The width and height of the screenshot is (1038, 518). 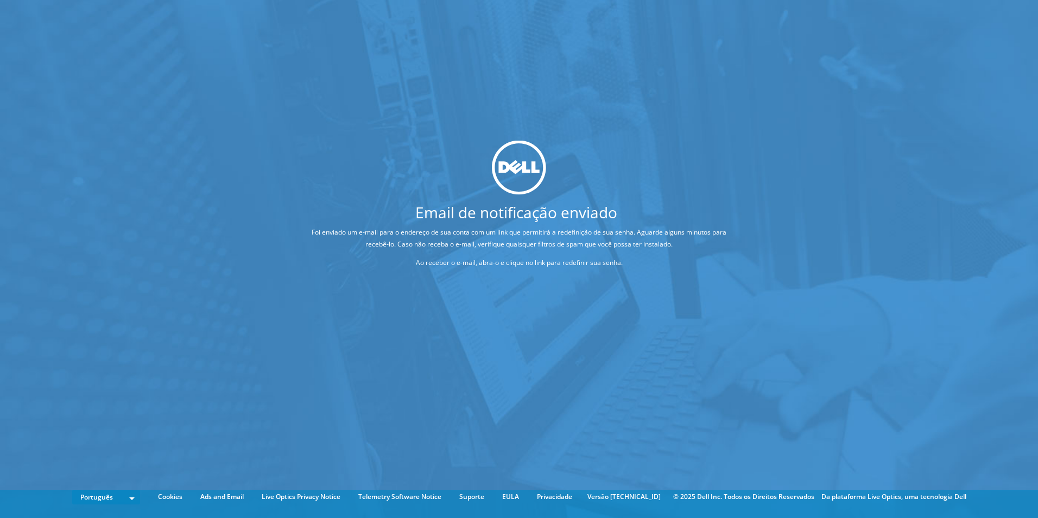 What do you see at coordinates (894, 497) in the screenshot?
I see `li: Da plataforma Live Optics, uma tecnologia Dell` at bounding box center [894, 497].